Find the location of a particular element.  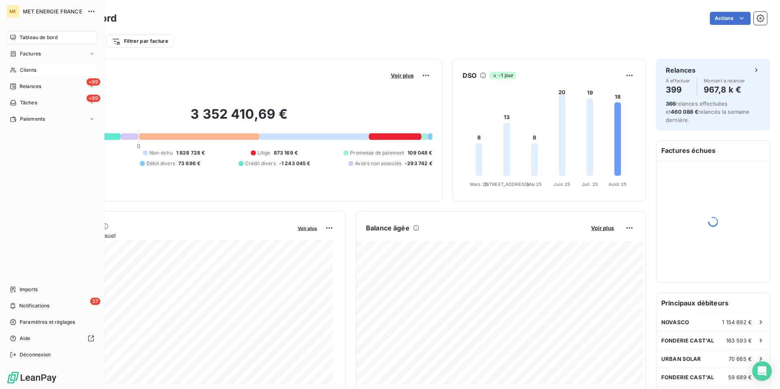

tspan: Août 25 is located at coordinates (618, 184).